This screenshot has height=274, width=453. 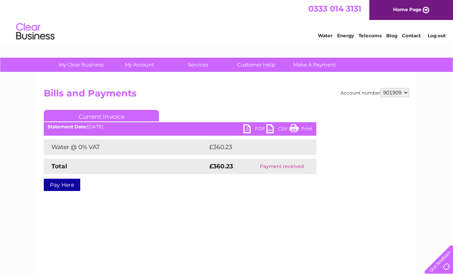 What do you see at coordinates (375, 92) in the screenshot?
I see `div: Account number` at bounding box center [375, 92].